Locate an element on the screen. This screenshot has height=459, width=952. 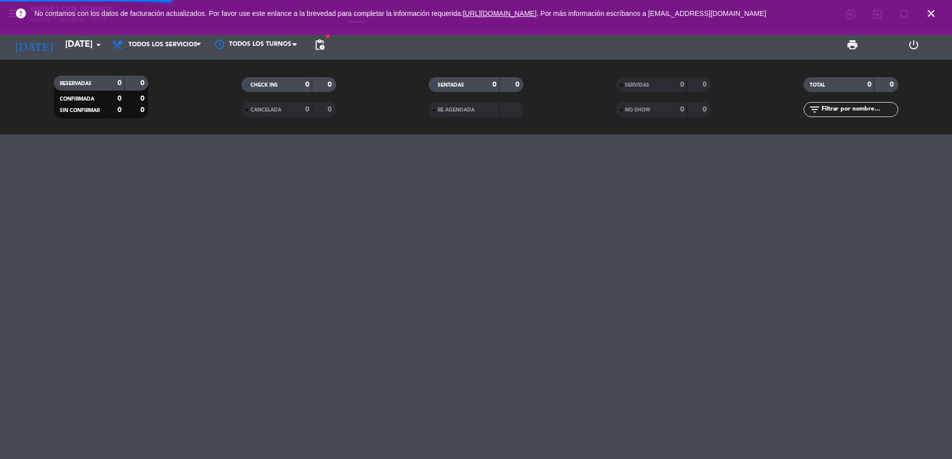
span: CANCELADA is located at coordinates (266, 110).